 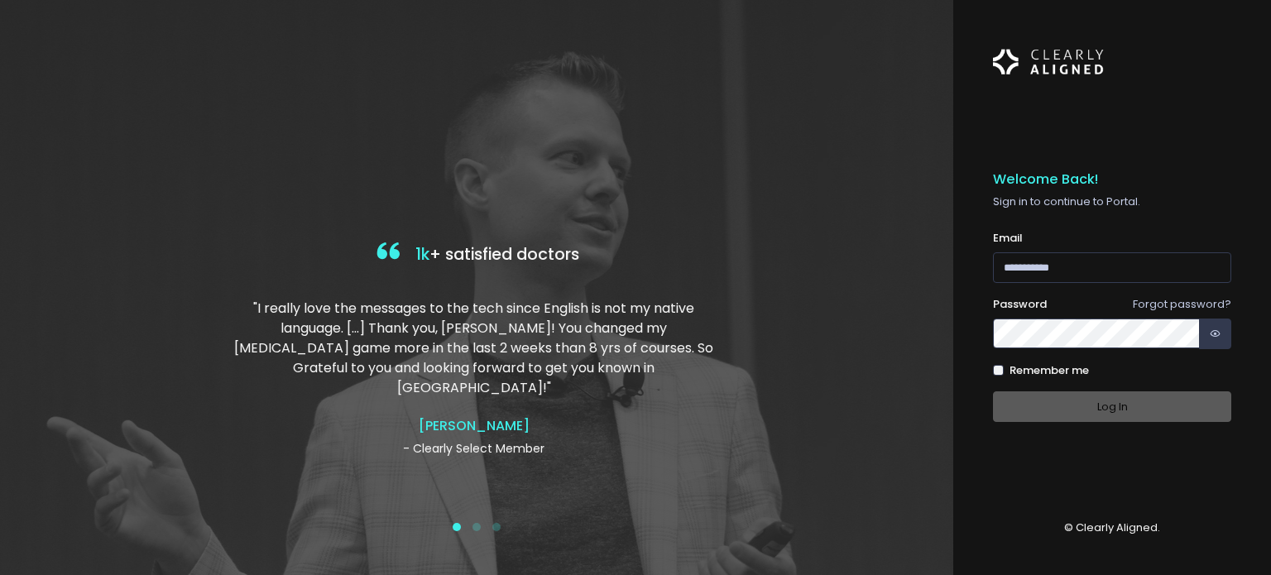 I want to click on span: 1k, so click(x=422, y=254).